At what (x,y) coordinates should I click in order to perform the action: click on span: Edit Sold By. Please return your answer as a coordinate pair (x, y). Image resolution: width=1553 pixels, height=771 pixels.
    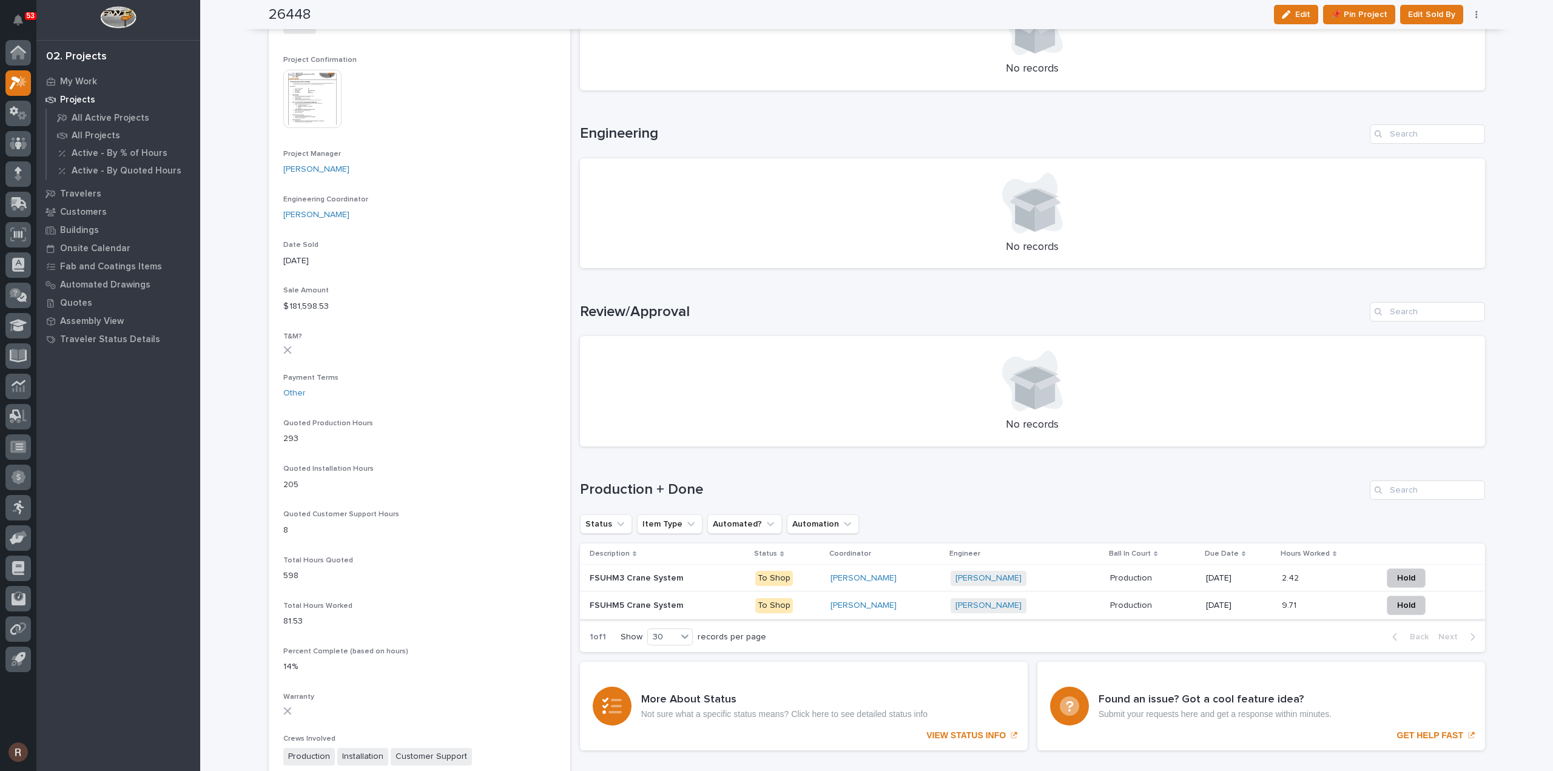
    Looking at the image, I should click on (1431, 15).